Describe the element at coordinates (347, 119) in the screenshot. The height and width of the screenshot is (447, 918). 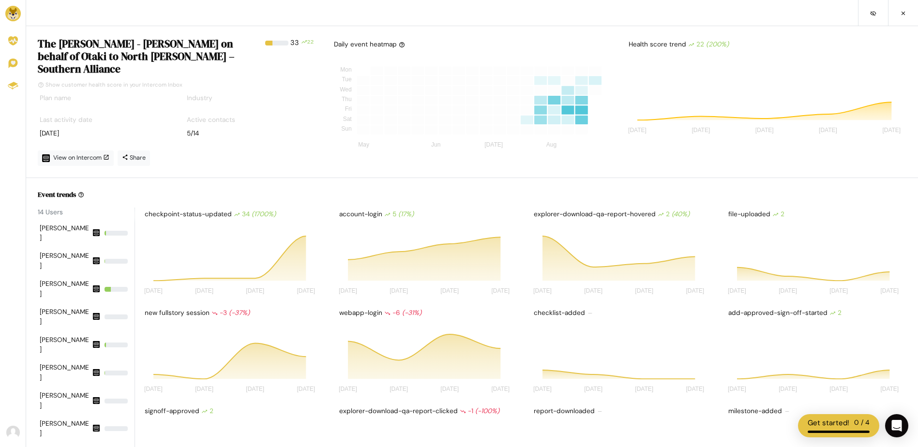
I see `tspan: Sat` at that location.